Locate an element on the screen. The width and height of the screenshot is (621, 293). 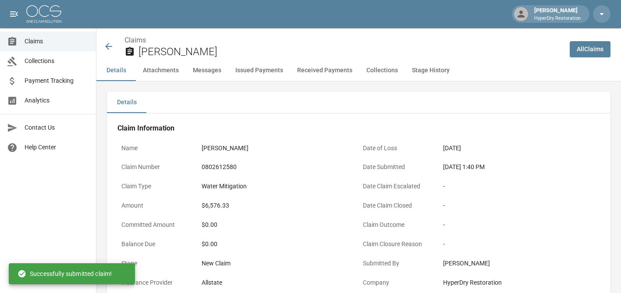
button: open drawer is located at coordinates (14, 14).